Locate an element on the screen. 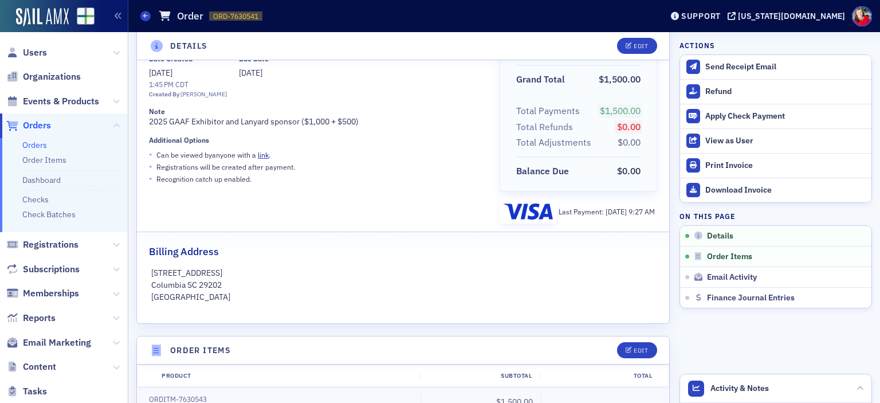  span: CDT is located at coordinates (181, 84).